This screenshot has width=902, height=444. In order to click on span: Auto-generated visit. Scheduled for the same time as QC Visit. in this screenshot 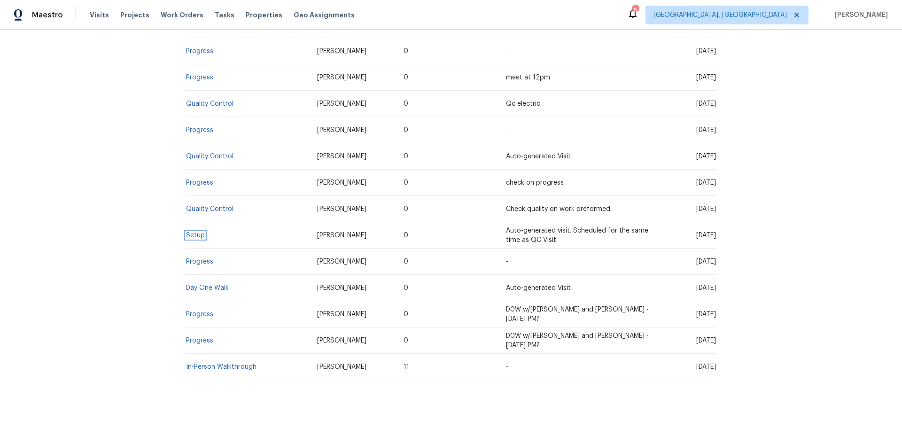, I will do `click(577, 235)`.